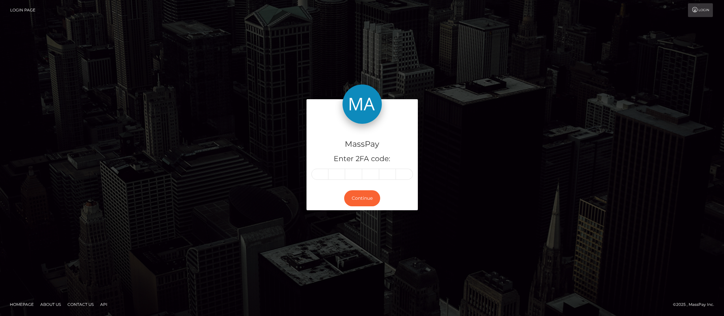 This screenshot has width=724, height=316. Describe the element at coordinates (104, 304) in the screenshot. I see `a: API` at that location.